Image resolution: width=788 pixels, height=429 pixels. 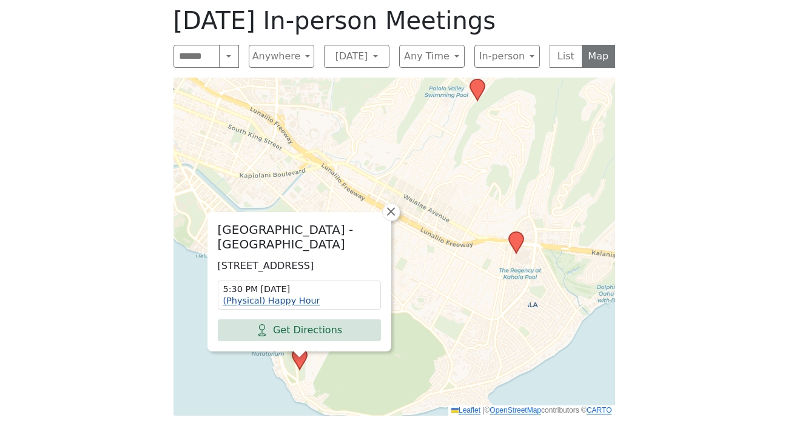 I want to click on button: Search, so click(x=229, y=56).